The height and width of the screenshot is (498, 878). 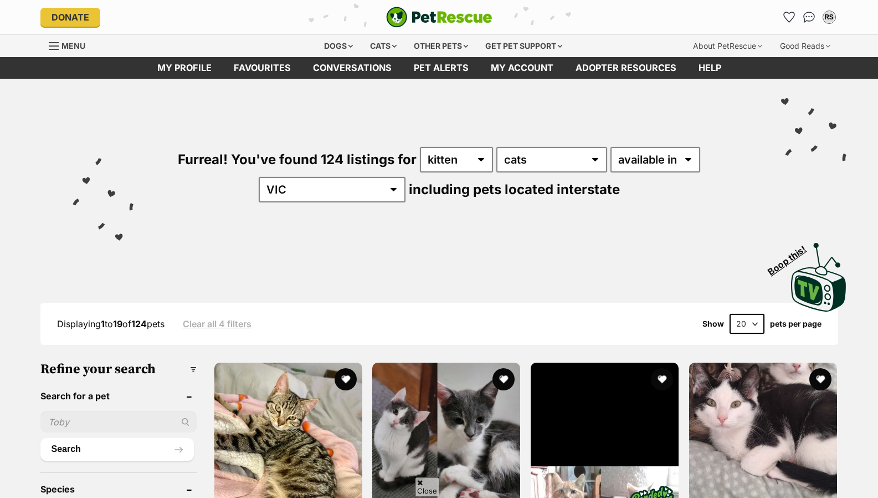 I want to click on div: RS, so click(x=830, y=17).